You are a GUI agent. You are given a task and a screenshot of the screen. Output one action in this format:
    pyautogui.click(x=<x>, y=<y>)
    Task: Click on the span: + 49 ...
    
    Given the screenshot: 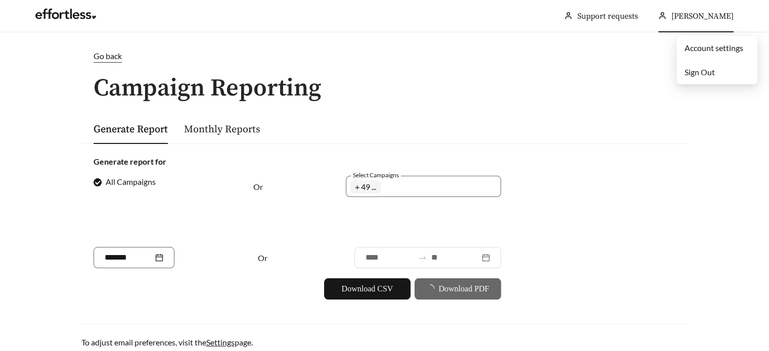 What is the action you would take?
    pyautogui.click(x=365, y=187)
    